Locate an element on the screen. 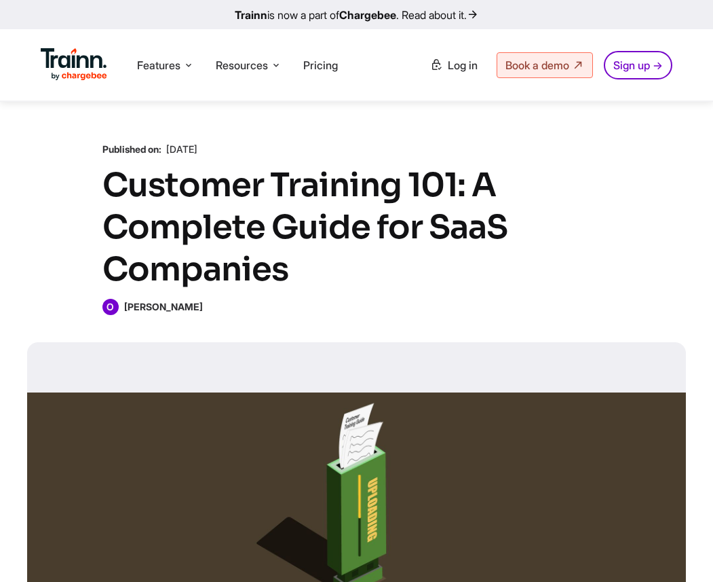 Image resolution: width=713 pixels, height=582 pixels. span: O is located at coordinates (111, 307).